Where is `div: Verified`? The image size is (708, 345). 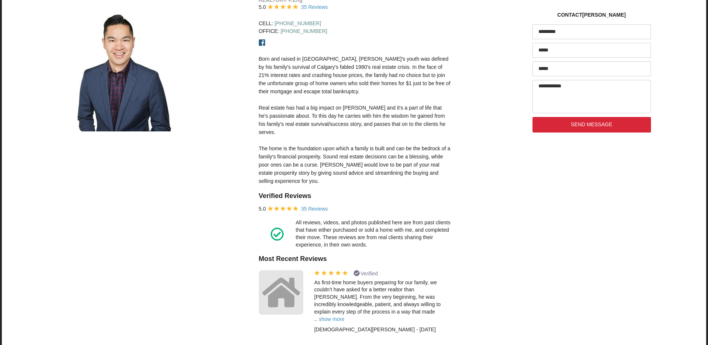
div: Verified is located at coordinates (366, 273).